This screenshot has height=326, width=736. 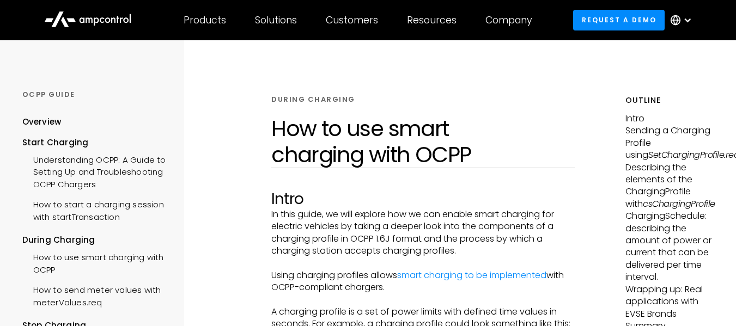 What do you see at coordinates (96, 263) in the screenshot?
I see `a: How to use smart charging with OCPP` at bounding box center [96, 263].